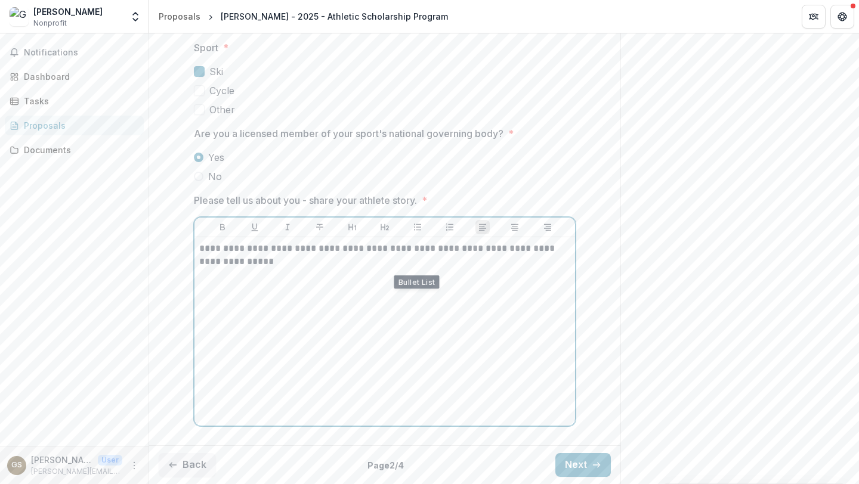 The image size is (859, 484). Describe the element at coordinates (222, 91) in the screenshot. I see `span: Cycle` at that location.